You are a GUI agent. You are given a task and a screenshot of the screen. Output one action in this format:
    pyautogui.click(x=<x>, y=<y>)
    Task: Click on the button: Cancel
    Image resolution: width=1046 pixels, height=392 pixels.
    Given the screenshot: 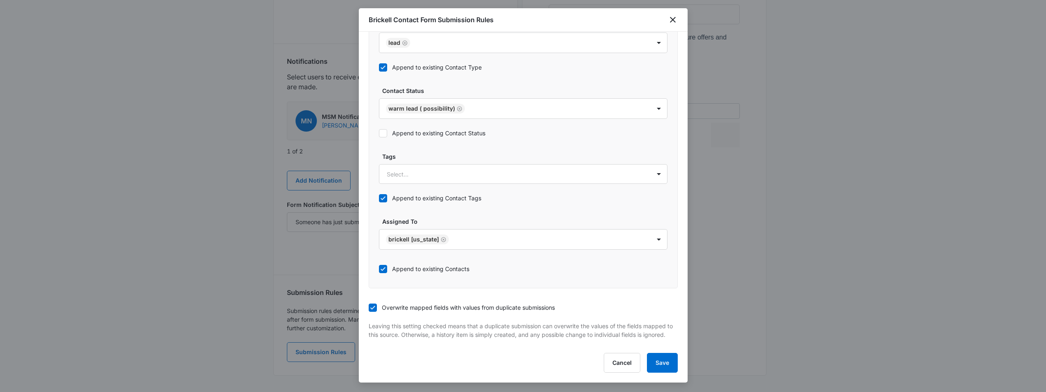 What is the action you would take?
    pyautogui.click(x=622, y=362)
    